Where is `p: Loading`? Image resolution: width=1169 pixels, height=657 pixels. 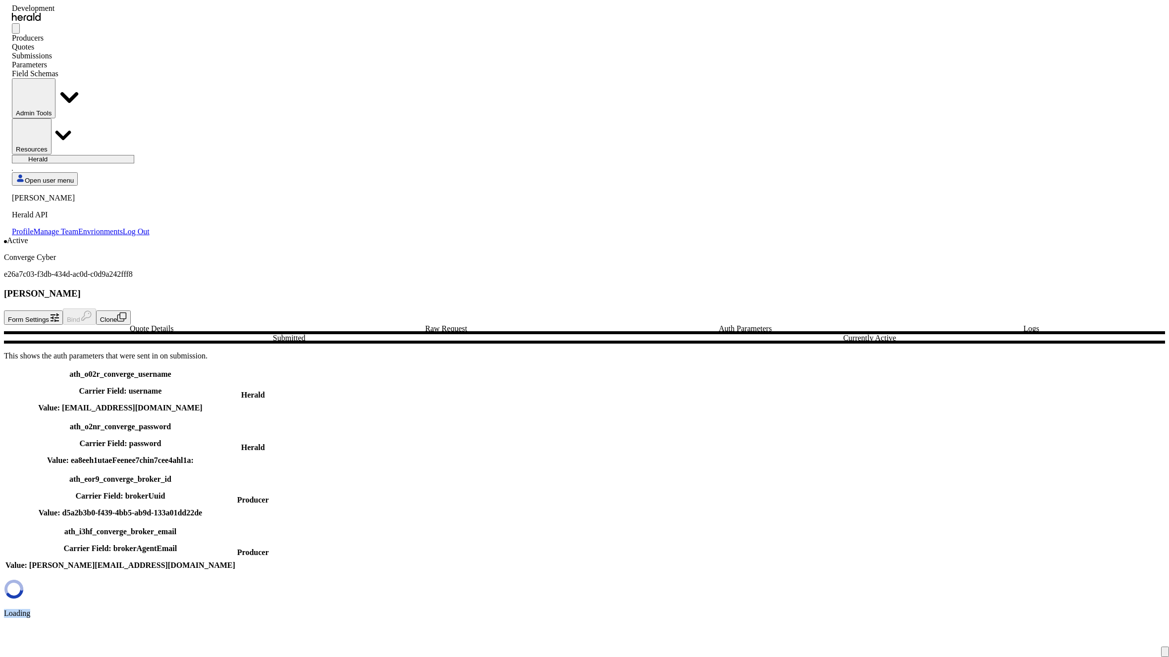 p: Loading is located at coordinates (584, 614).